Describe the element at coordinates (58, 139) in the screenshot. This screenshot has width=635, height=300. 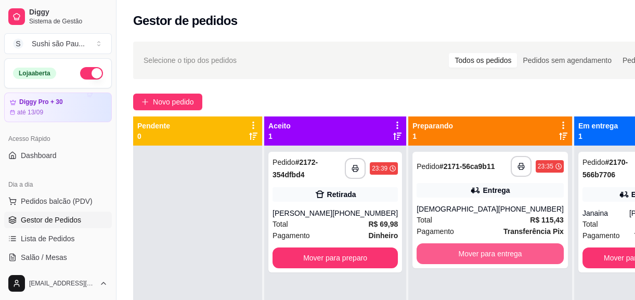
I see `div: Acesso Rápido` at that location.